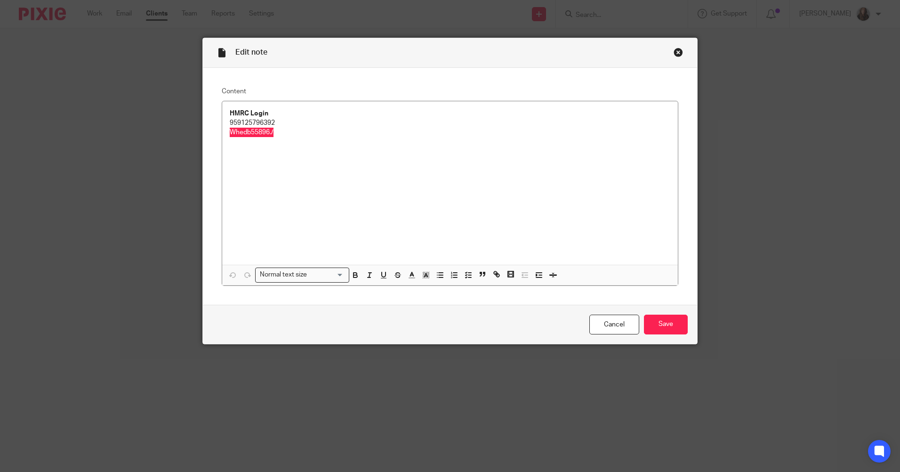  What do you see at coordinates (666, 324) in the screenshot?
I see `input: Save` at bounding box center [666, 324].